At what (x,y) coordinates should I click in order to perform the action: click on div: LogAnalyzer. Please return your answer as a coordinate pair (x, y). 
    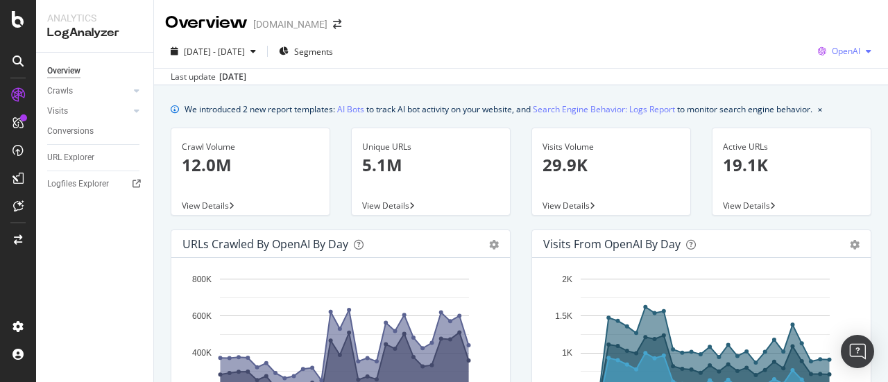
    Looking at the image, I should click on (94, 33).